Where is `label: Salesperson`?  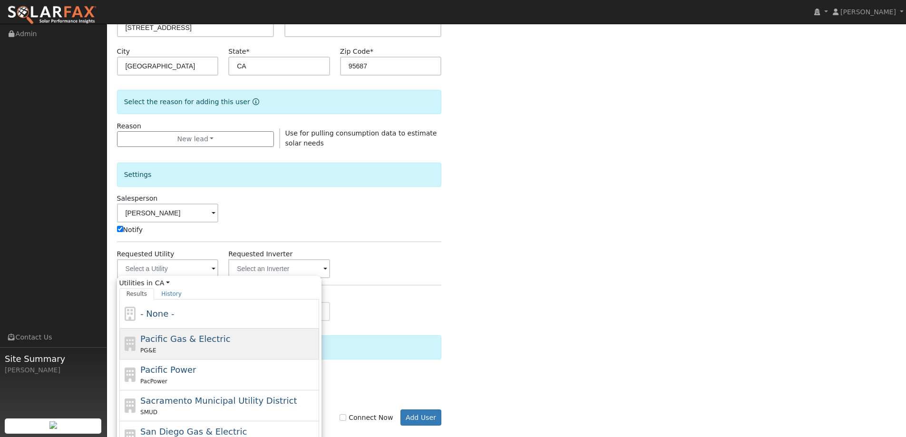
label: Salesperson is located at coordinates (138, 198).